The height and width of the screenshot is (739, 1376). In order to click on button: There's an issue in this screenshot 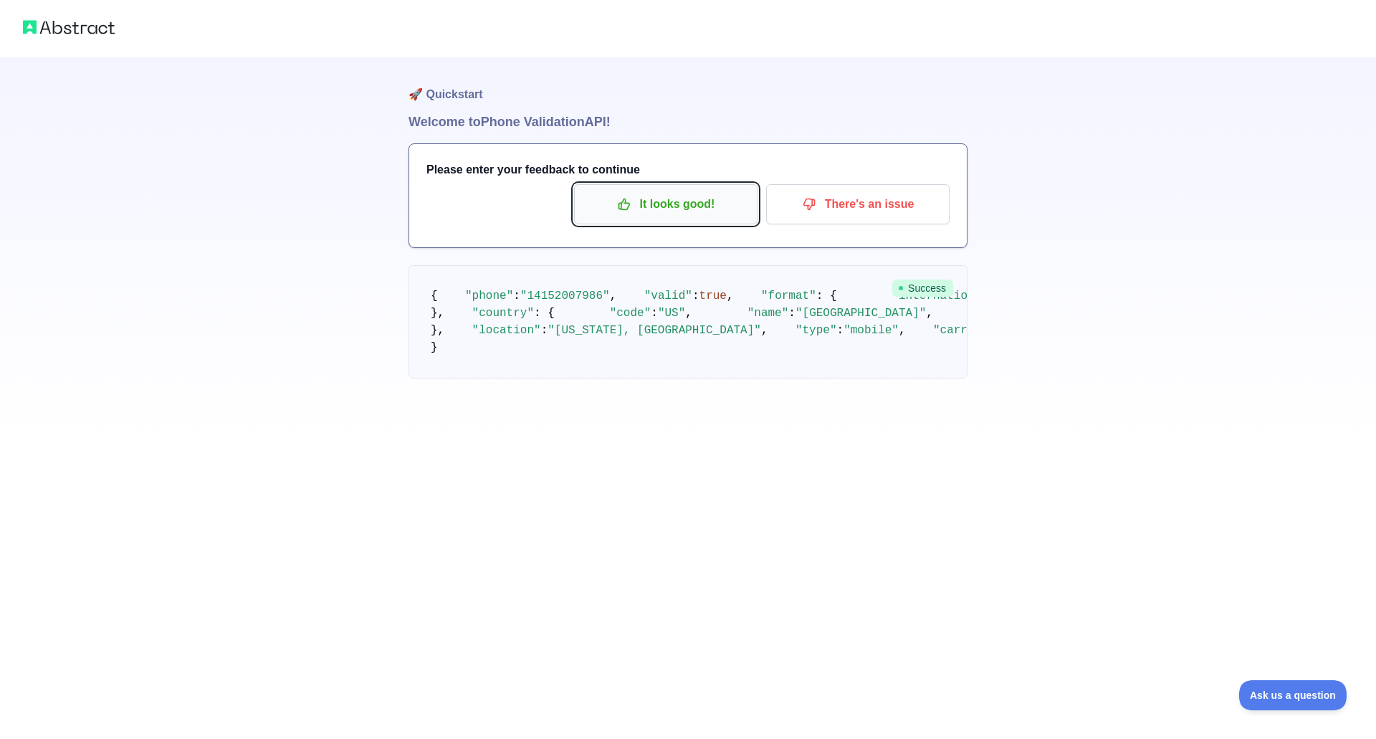, I will do `click(858, 204)`.